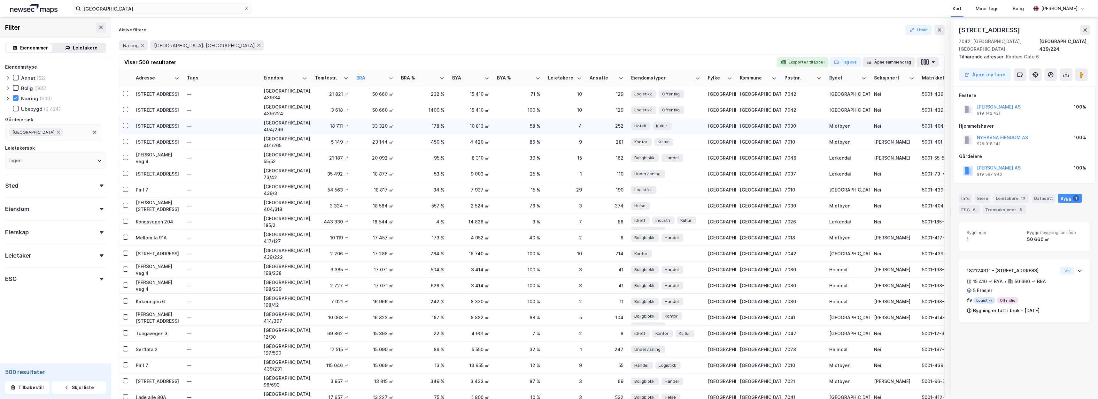 This screenshot has width=1098, height=399. What do you see at coordinates (471, 142) in the screenshot?
I see `div: 4 420 ㎡` at bounding box center [471, 142].